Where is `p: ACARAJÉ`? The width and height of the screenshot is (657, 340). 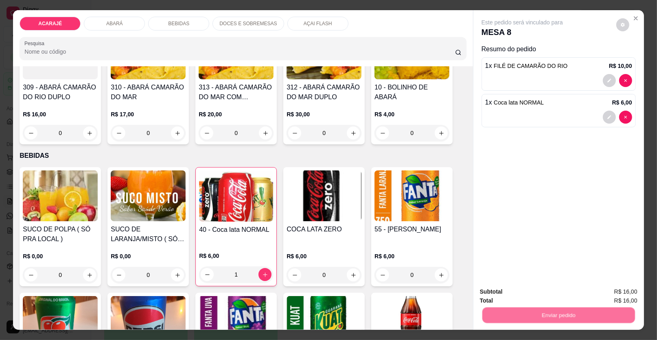
p: ACARAJÉ is located at coordinates (50, 24).